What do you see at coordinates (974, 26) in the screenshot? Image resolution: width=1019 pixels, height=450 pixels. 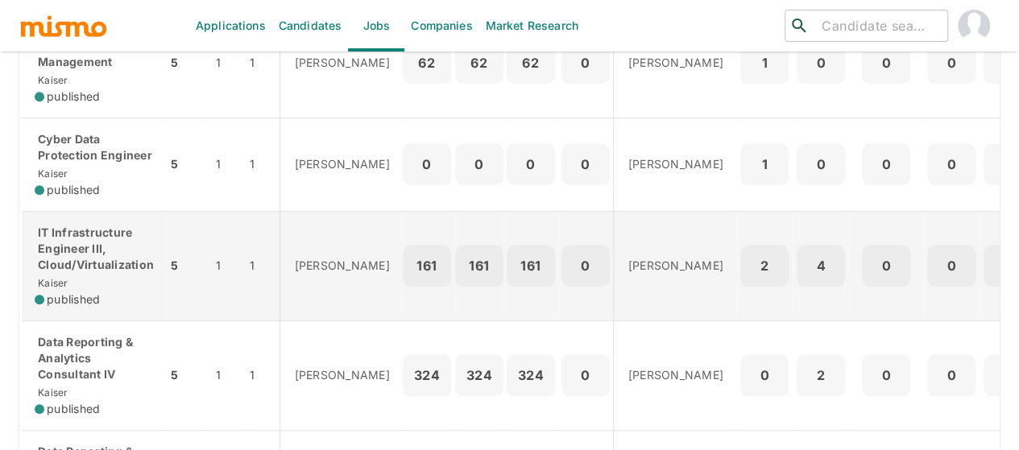 I see `img: Maia Reyes` at bounding box center [974, 26].